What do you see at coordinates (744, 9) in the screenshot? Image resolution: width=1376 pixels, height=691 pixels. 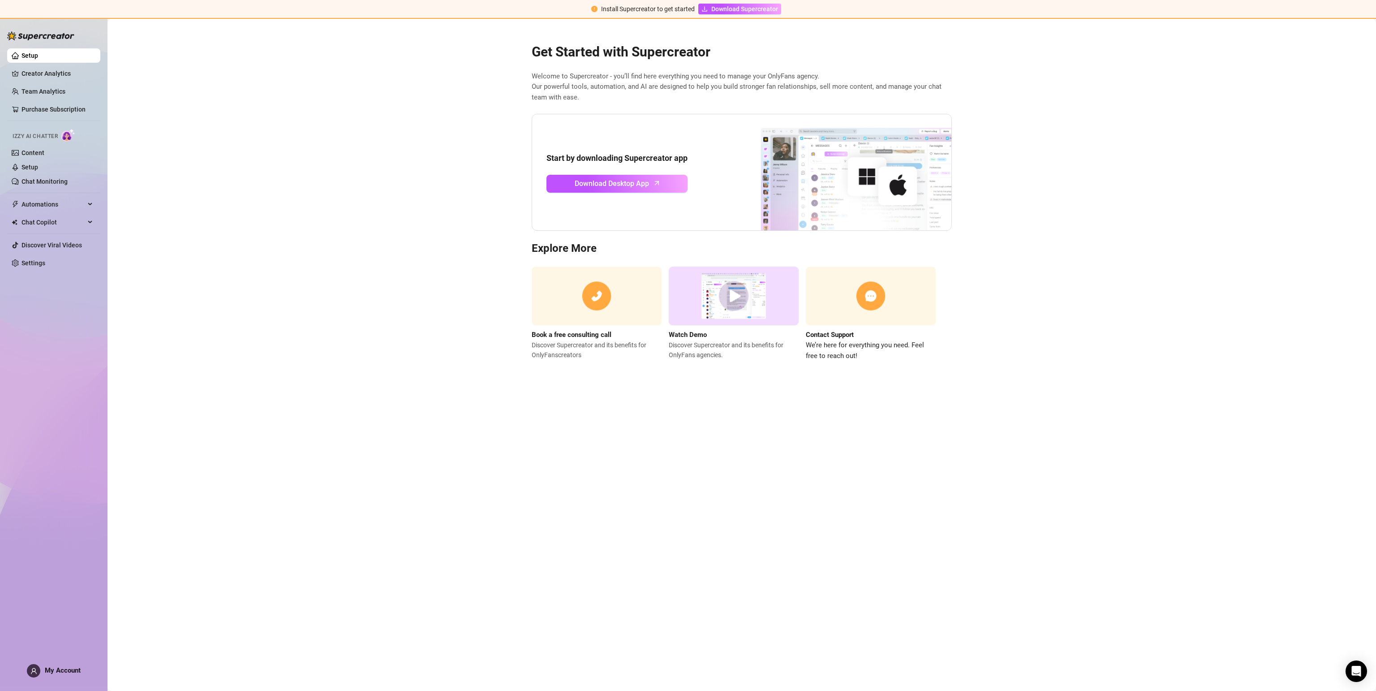 I see `span: Download Supercreator` at bounding box center [744, 9].